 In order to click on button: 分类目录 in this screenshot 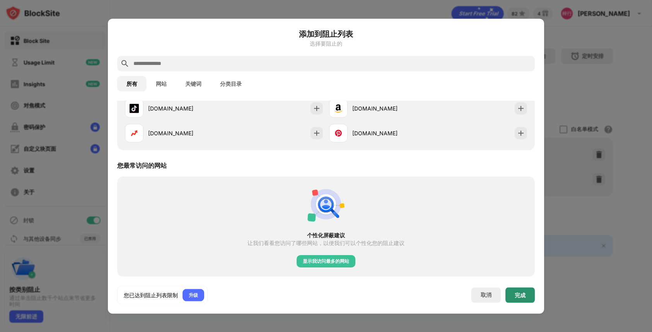, I will do `click(231, 83)`.